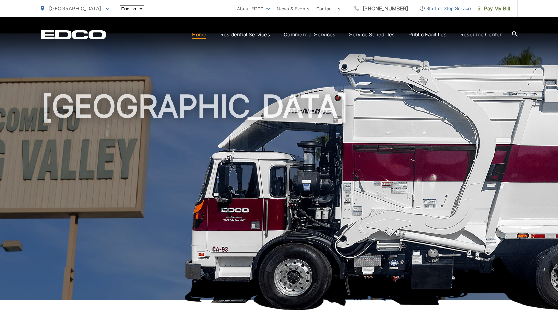  What do you see at coordinates (199, 35) in the screenshot?
I see `a: Home` at bounding box center [199, 35].